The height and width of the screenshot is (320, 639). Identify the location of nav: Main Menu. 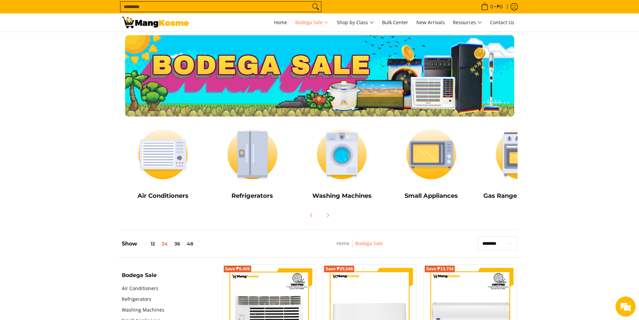
(357, 22).